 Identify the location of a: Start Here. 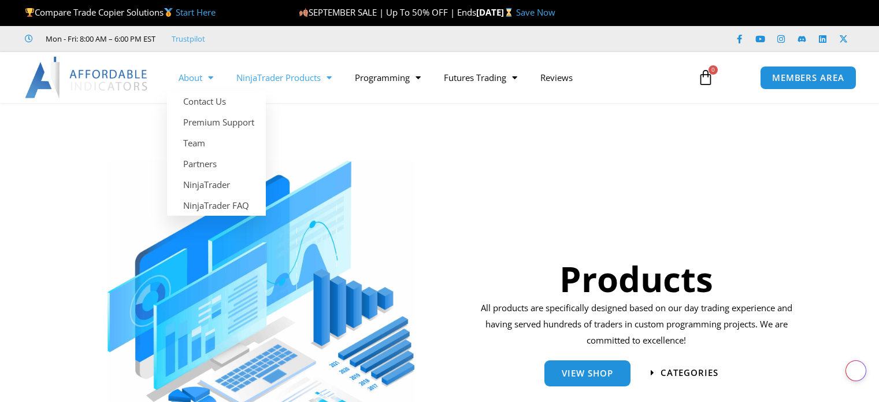
(195, 12).